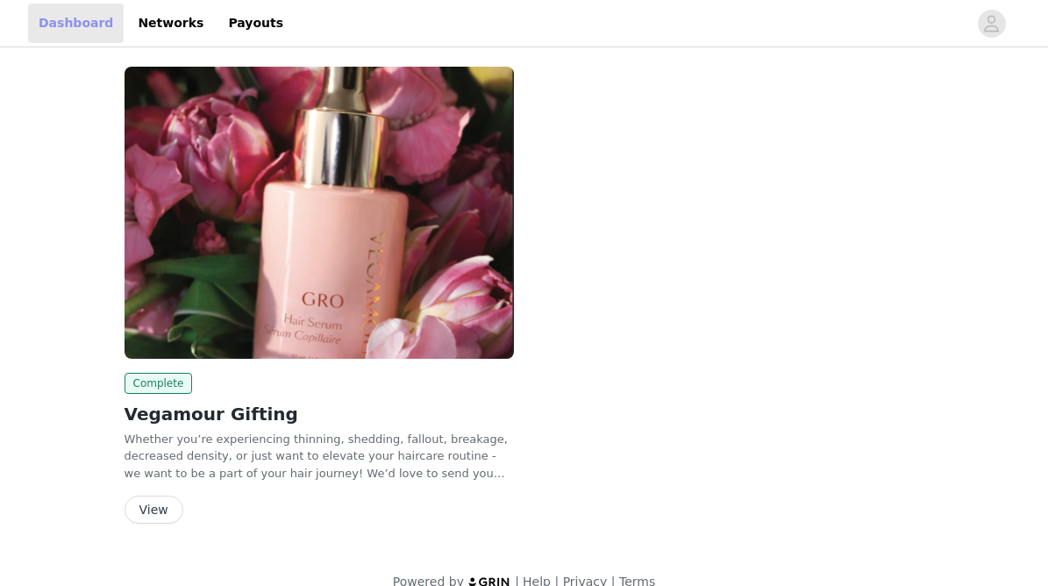 This screenshot has width=1048, height=586. I want to click on a: View, so click(153, 509).